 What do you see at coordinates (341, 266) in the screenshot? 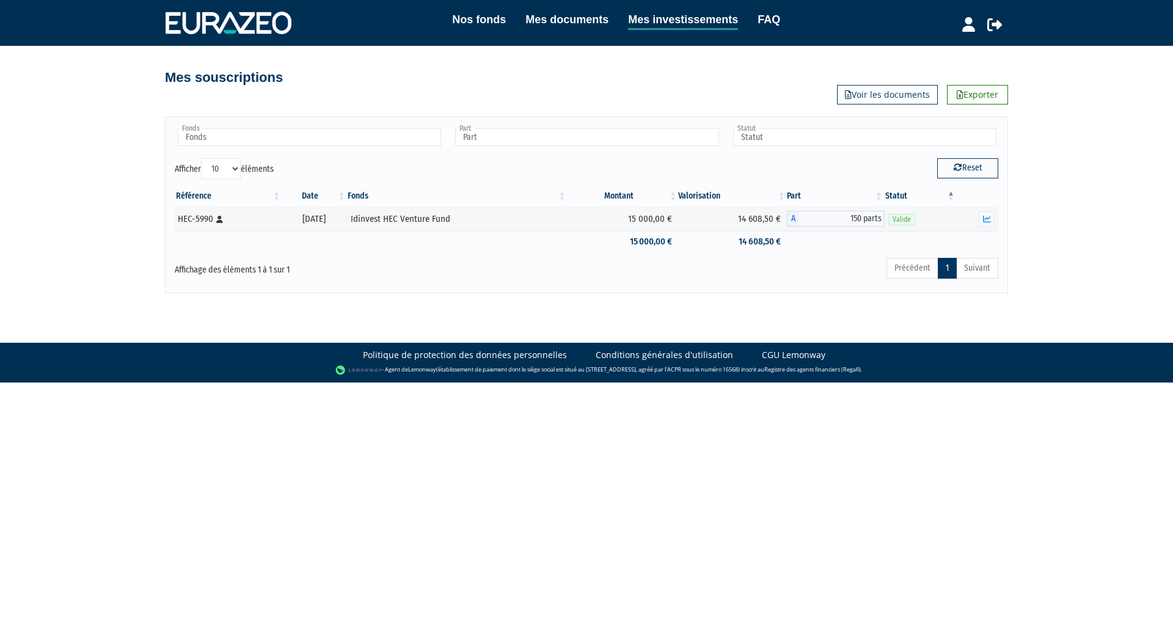
I see `div: Affichage des éléments 1 à 1 sur 1` at bounding box center [341, 266].